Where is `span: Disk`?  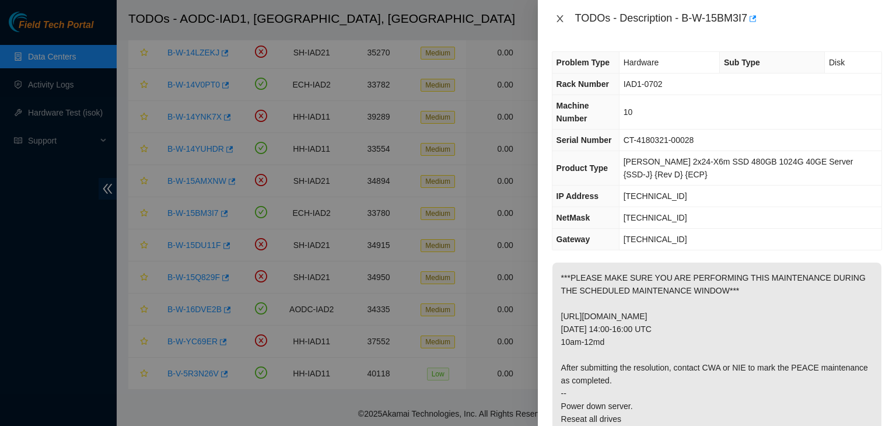
span: Disk is located at coordinates (837, 62).